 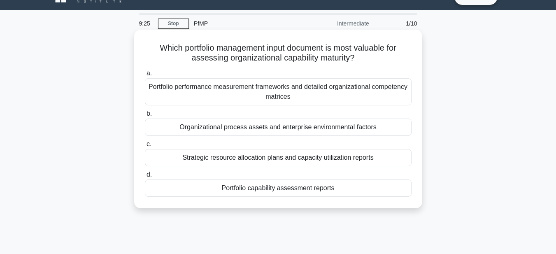 What do you see at coordinates (338, 23) in the screenshot?
I see `div: Intermediate` at bounding box center [338, 23].